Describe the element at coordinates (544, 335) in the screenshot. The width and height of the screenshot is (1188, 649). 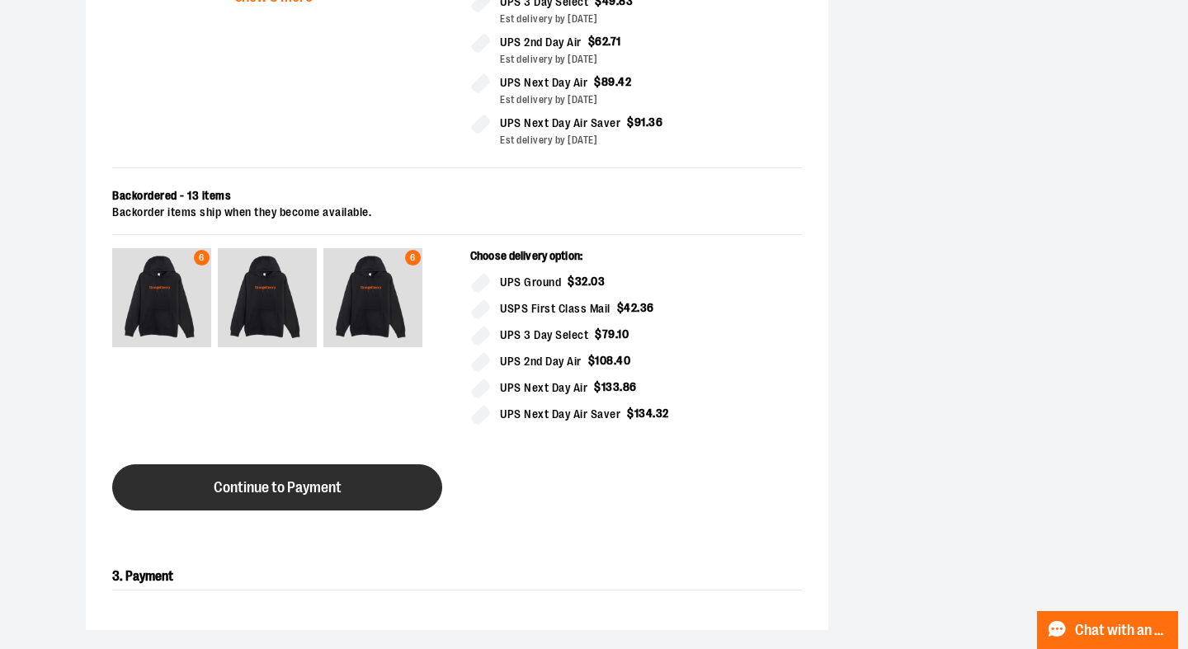
I see `span: UPS 3 Day Select` at that location.